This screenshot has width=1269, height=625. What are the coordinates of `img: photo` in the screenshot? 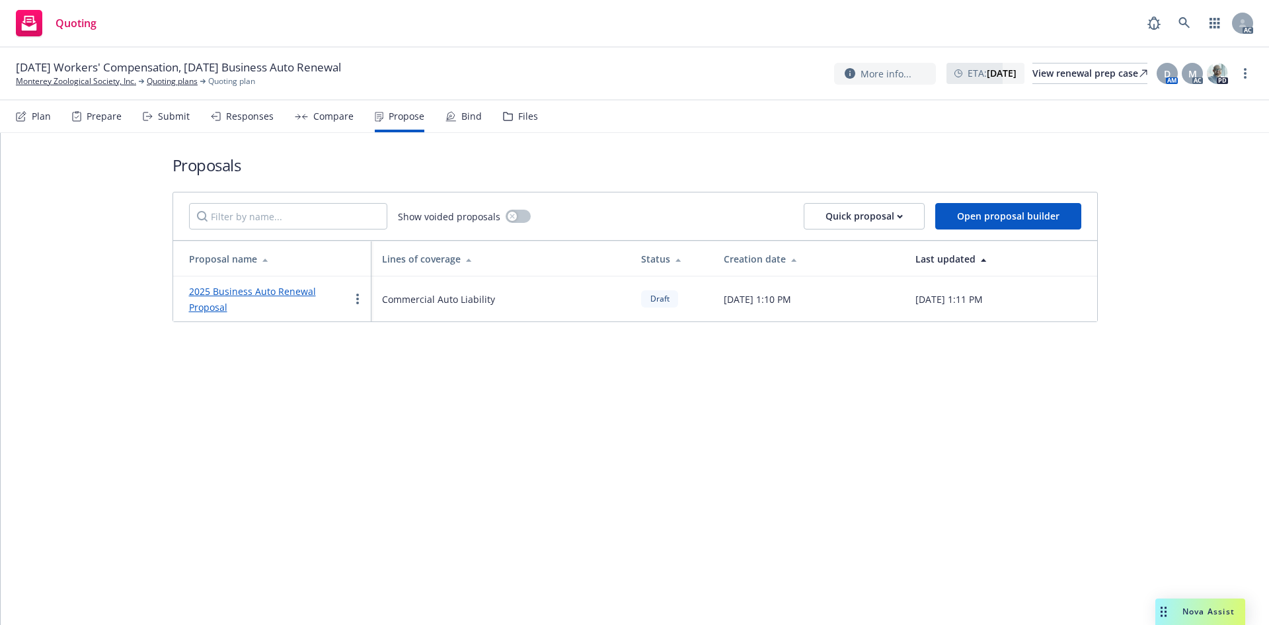 It's located at (1218, 73).